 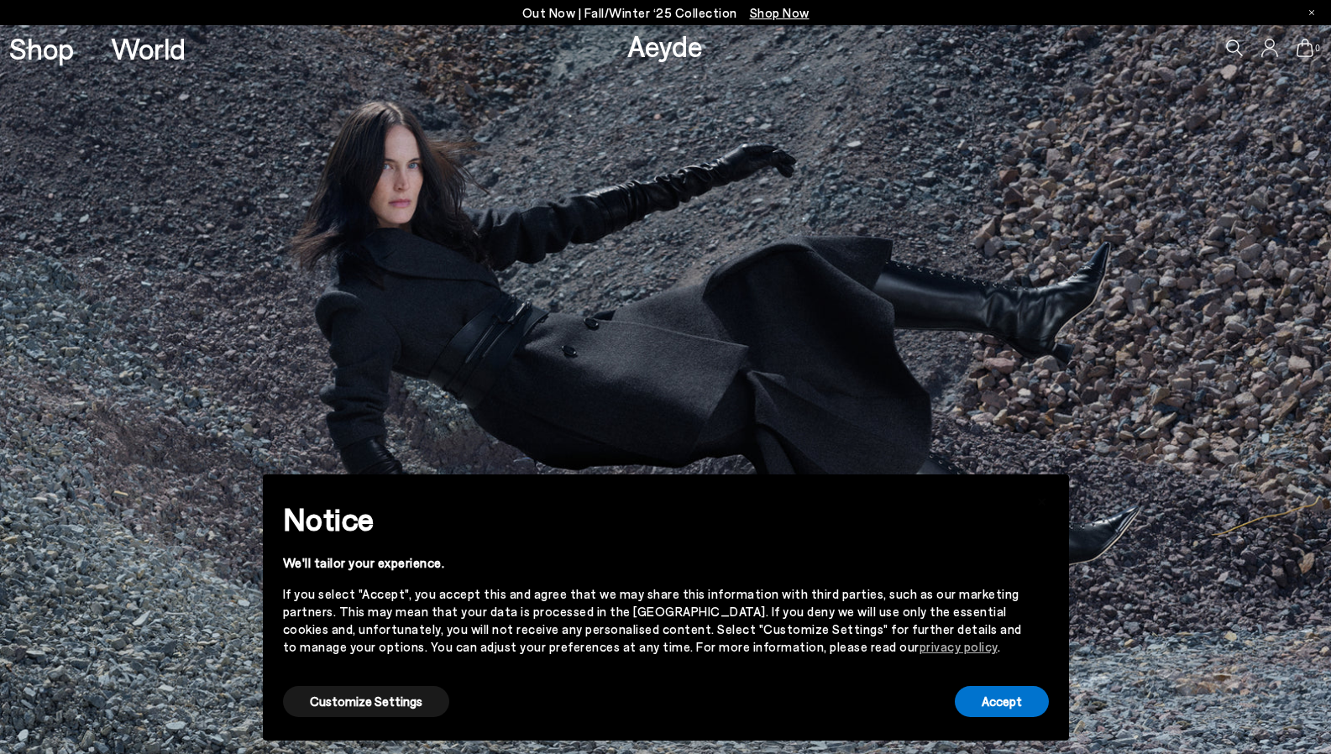 What do you see at coordinates (652, 620) in the screenshot?
I see `div: If you select "Accept", you accept this and agree that we may share this information with third p...` at bounding box center [652, 620].